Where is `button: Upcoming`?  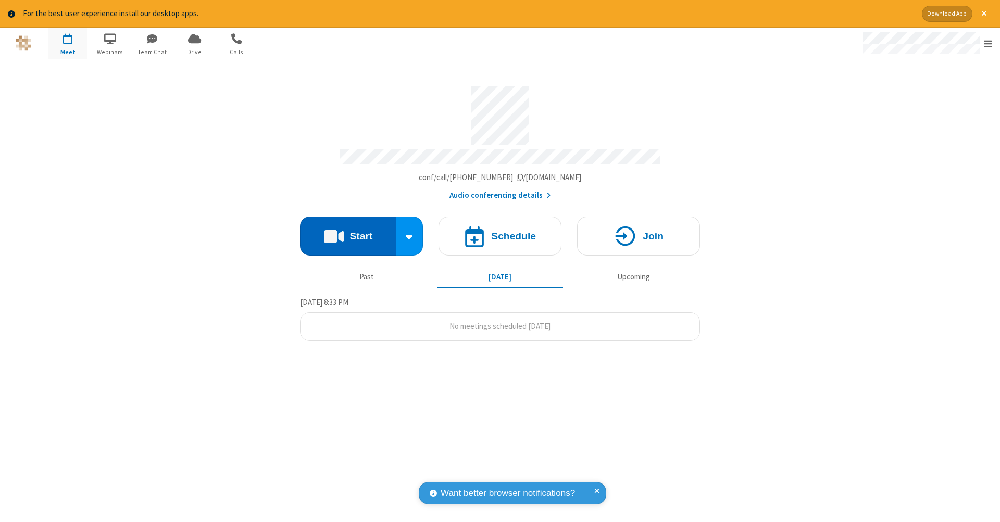 button: Upcoming is located at coordinates (633, 278).